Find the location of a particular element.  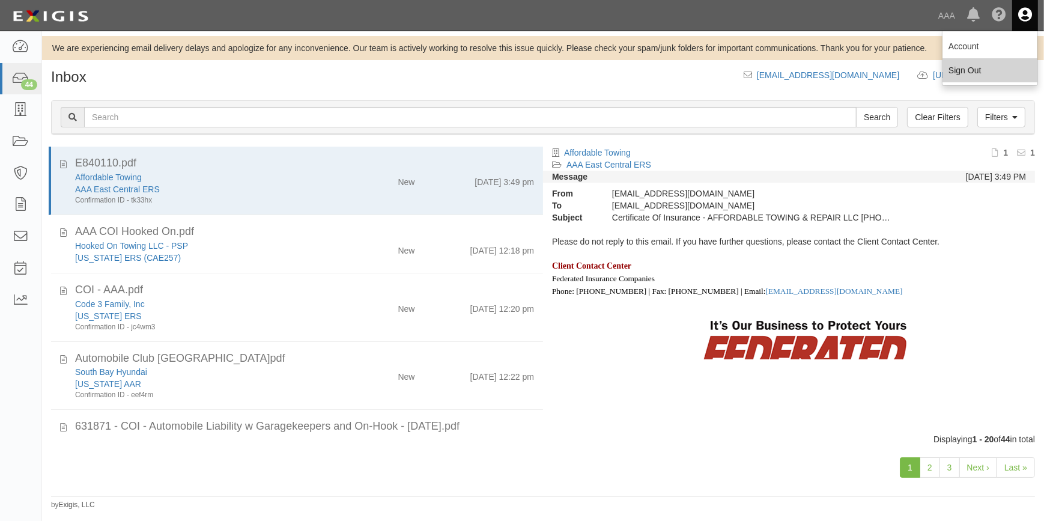

div: Confirmation ID - eef4rm is located at coordinates (205, 395).